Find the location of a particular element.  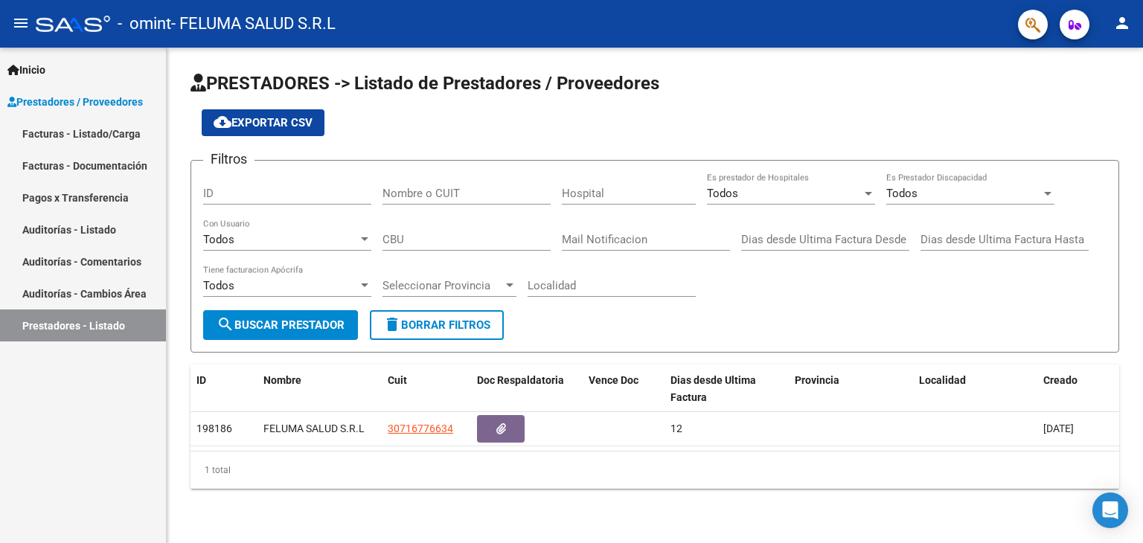

span: 198186 is located at coordinates (214, 429).